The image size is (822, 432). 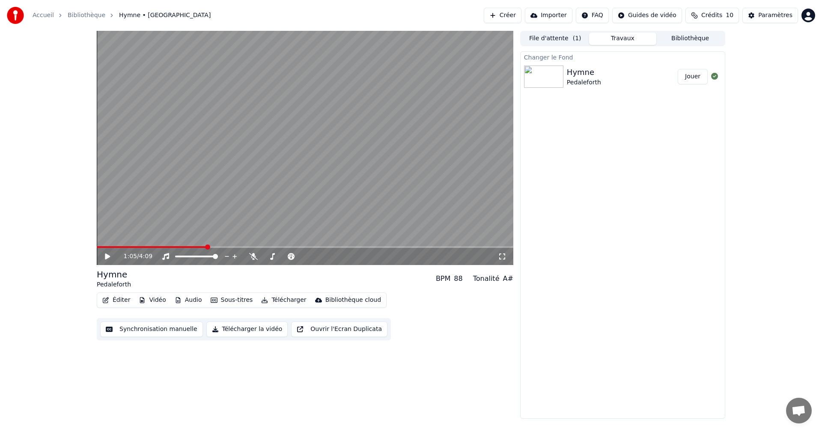 What do you see at coordinates (231, 300) in the screenshot?
I see `button: Sous-titres` at bounding box center [231, 300].